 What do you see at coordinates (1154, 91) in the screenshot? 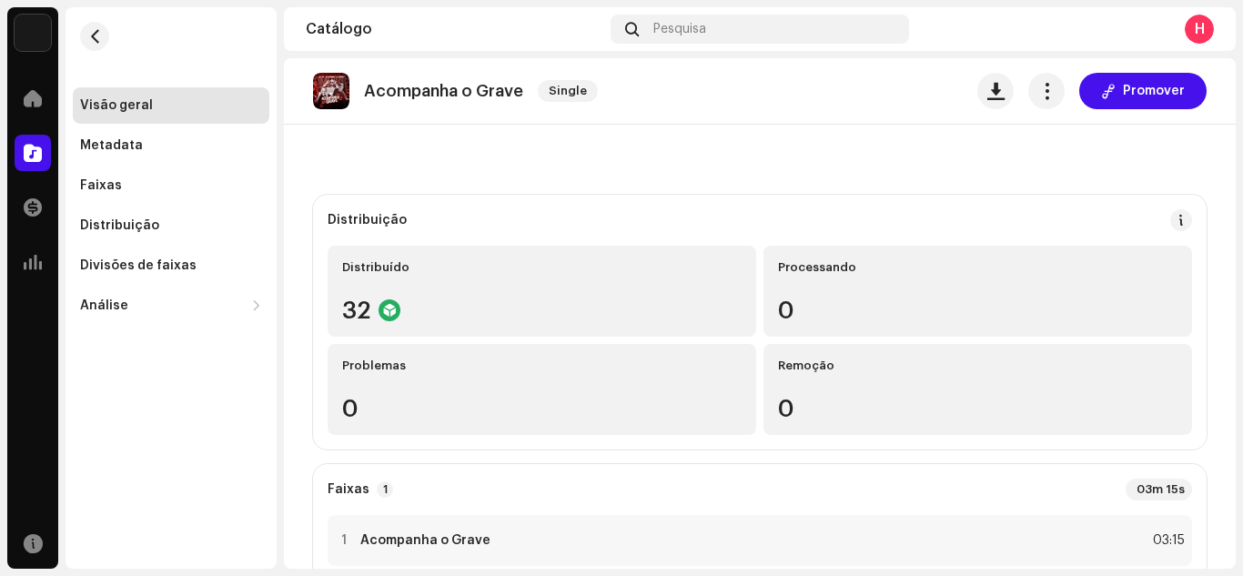
I see `span: Promover` at bounding box center [1154, 91].